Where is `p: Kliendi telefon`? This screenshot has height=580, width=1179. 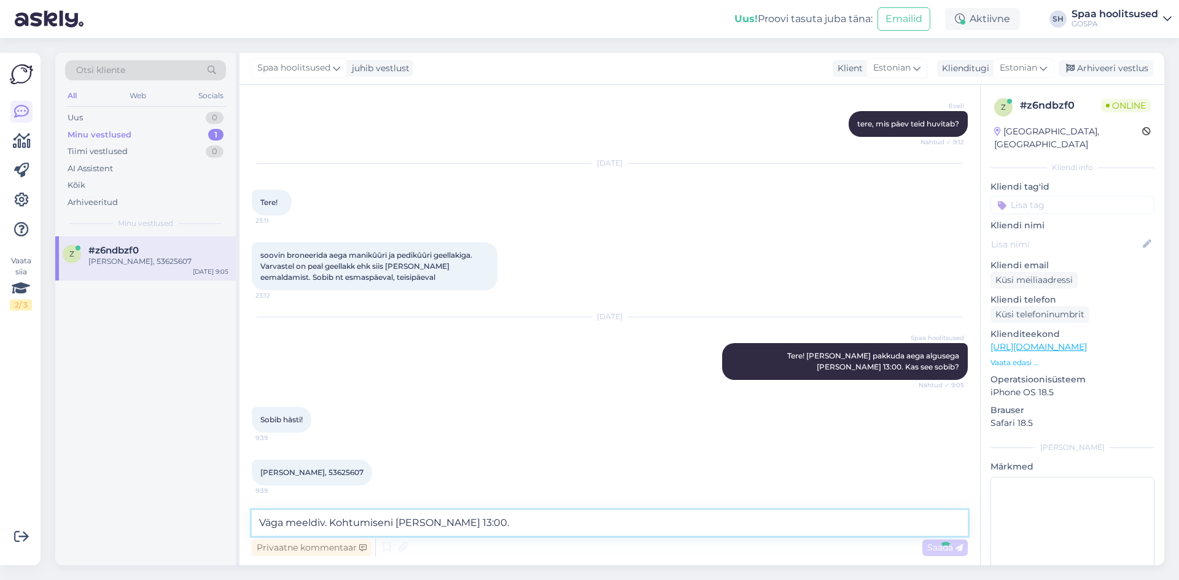
p: Kliendi telefon is located at coordinates (1072, 300).